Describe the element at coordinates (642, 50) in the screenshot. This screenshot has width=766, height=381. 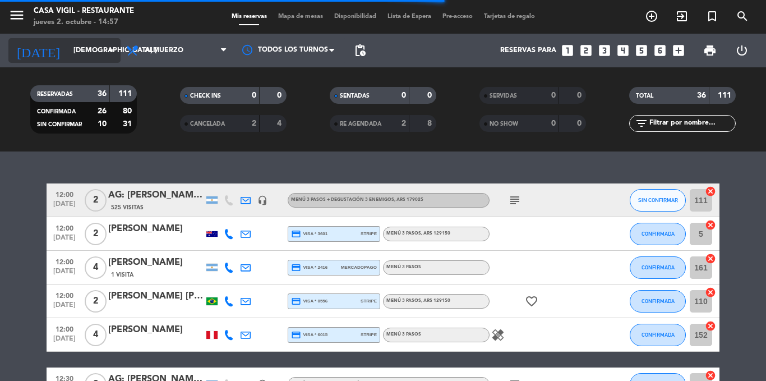
I see `i: looks_5` at that location.